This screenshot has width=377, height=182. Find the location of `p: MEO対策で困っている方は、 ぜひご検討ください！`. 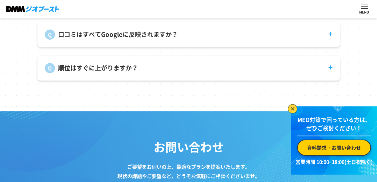

p: MEO対策で困っている方は、 ぜひご検討ください！ is located at coordinates (334, 126).